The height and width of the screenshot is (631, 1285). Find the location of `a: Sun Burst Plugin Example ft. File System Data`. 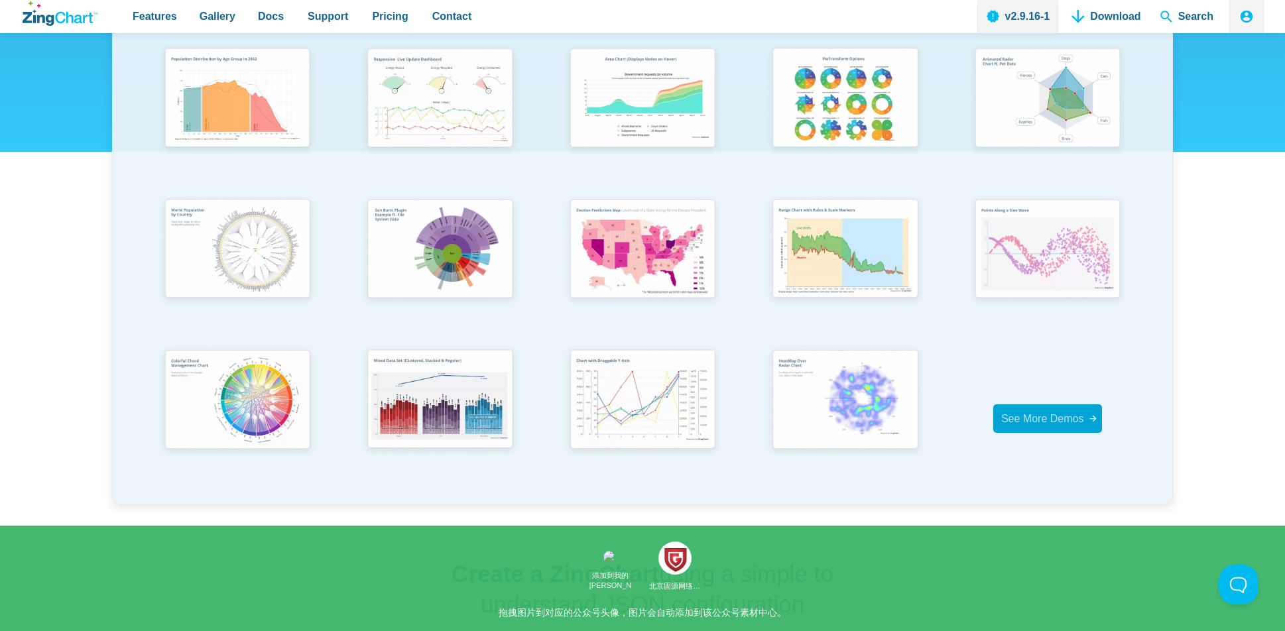

a: Sun Burst Plugin Example ft. File System Data is located at coordinates (440, 268).